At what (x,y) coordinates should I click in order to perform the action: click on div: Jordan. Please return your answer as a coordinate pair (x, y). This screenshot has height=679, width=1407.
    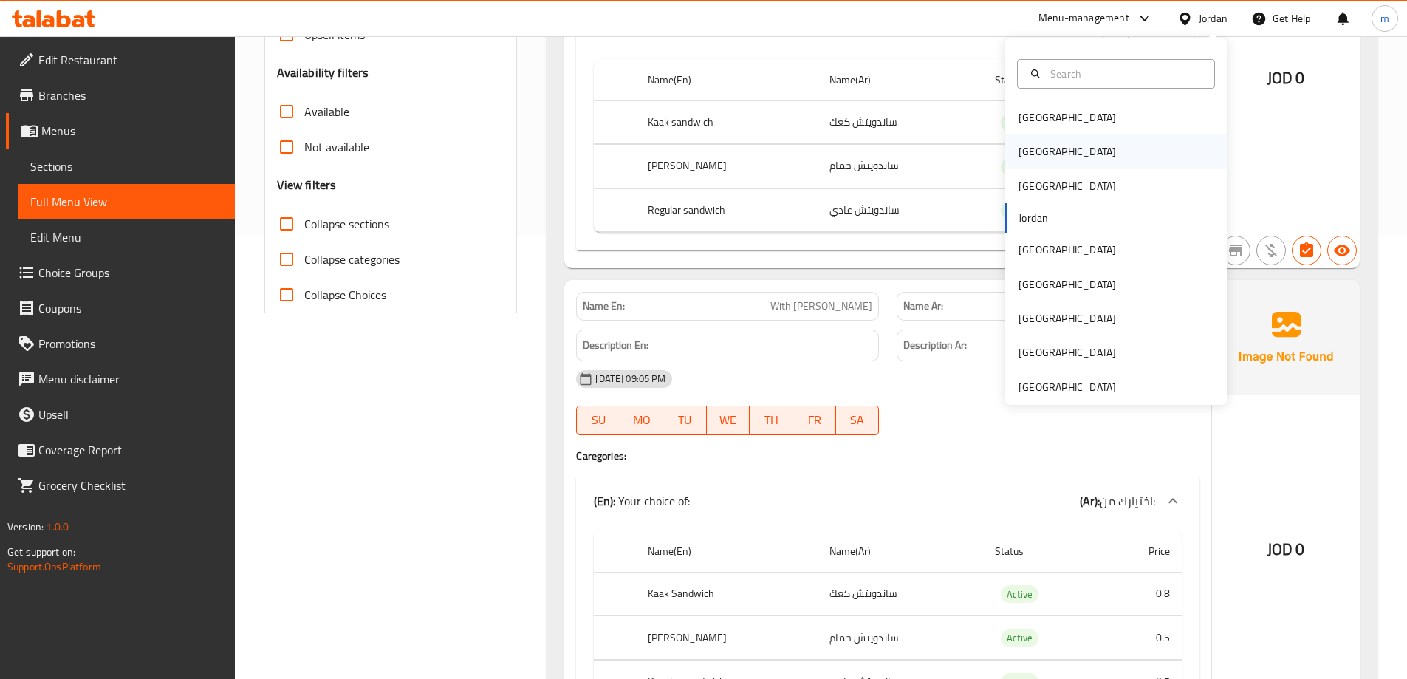
    Looking at the image, I should click on (1213, 18).